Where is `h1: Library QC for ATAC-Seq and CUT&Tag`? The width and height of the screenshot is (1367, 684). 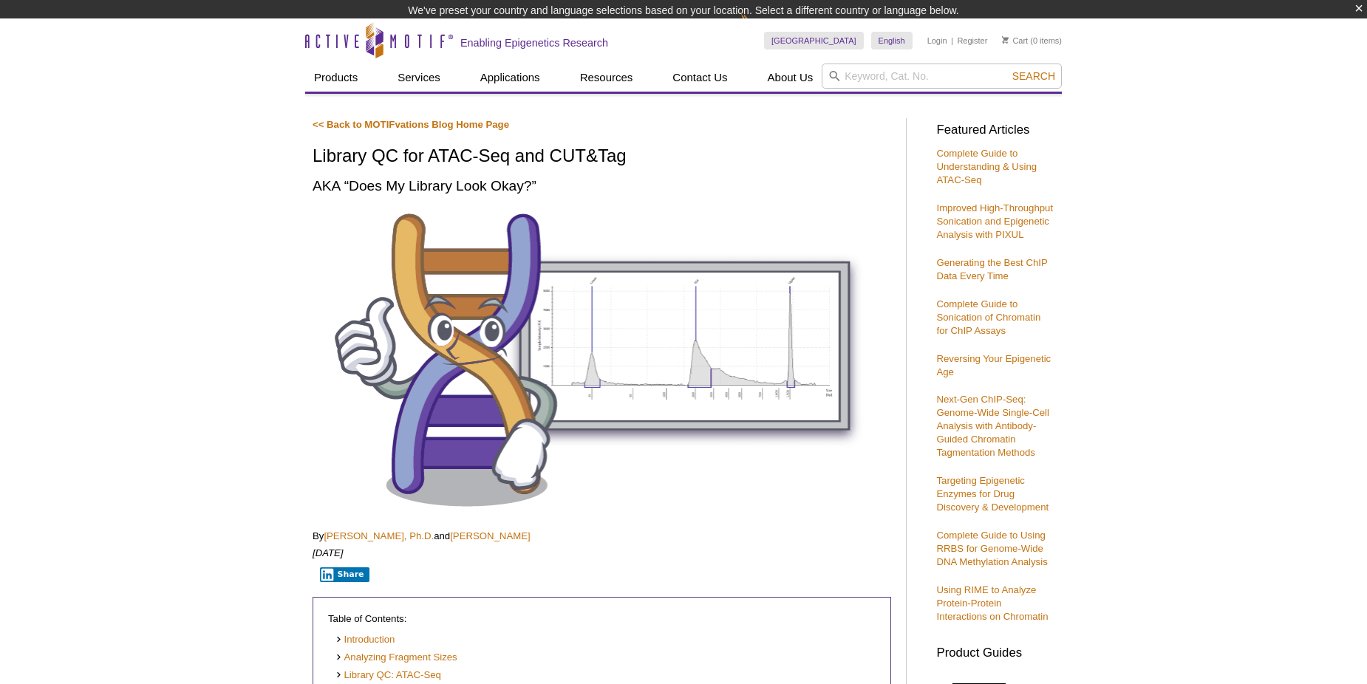 h1: Library QC for ATAC-Seq and CUT&Tag is located at coordinates (601, 157).